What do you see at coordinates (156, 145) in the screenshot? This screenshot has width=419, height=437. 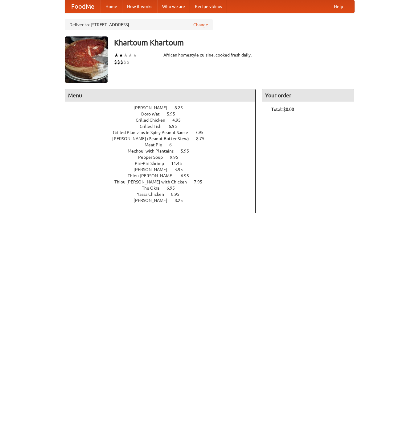 I see `span: Meat Pie` at bounding box center [156, 145].